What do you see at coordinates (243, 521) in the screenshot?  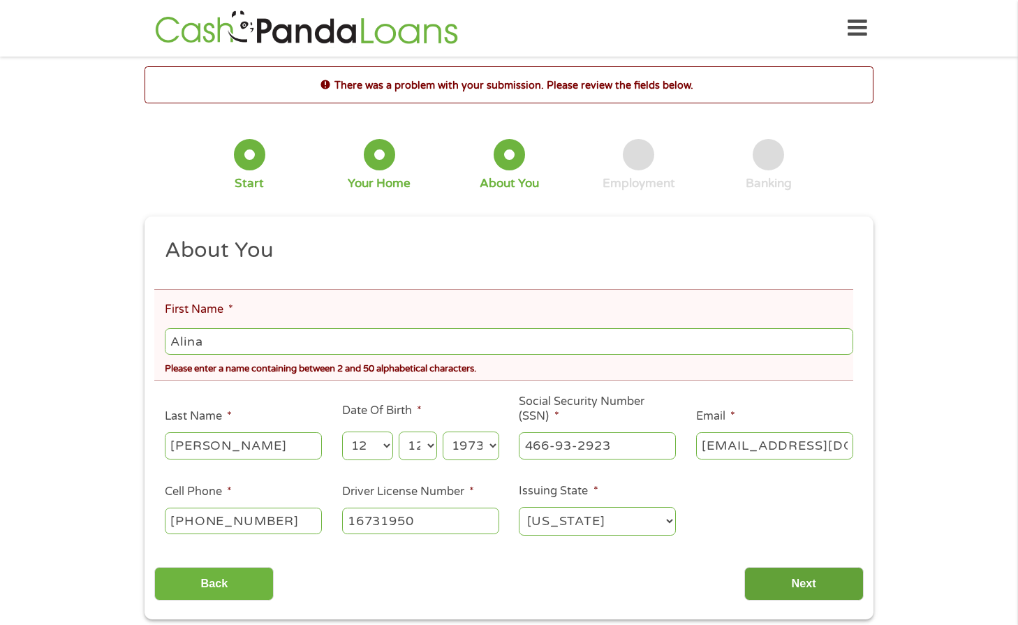 I see `input: (541) 754-3010` at bounding box center [243, 521].